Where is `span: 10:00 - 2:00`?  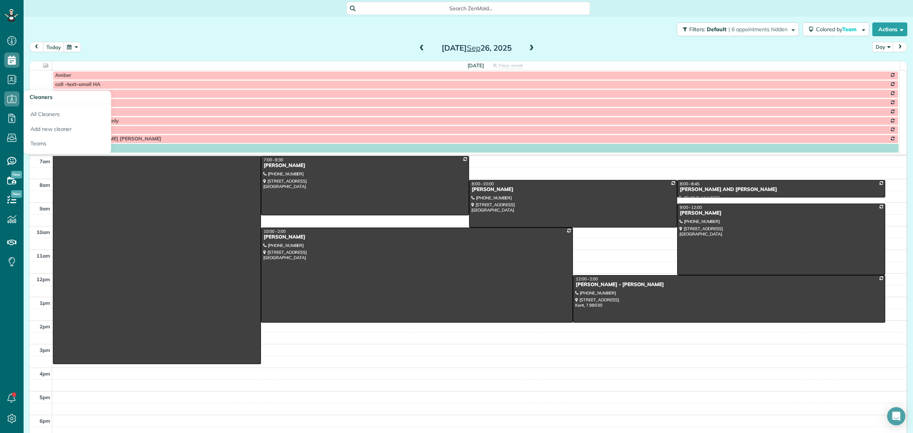 span: 10:00 - 2:00 is located at coordinates (275, 231).